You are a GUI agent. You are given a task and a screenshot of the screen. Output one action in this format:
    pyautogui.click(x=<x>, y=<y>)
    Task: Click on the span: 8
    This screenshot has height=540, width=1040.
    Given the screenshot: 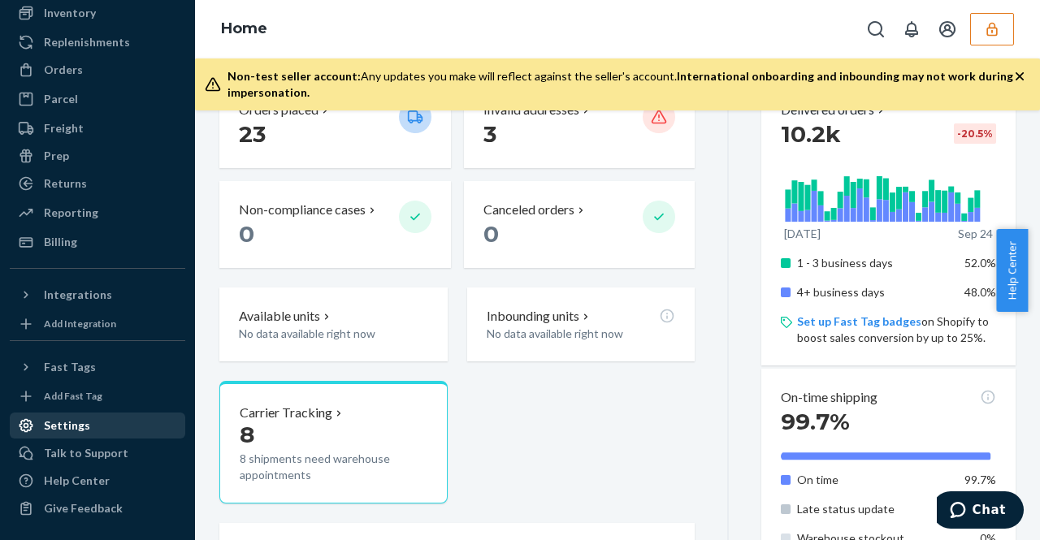 What is the action you would take?
    pyautogui.click(x=247, y=434)
    